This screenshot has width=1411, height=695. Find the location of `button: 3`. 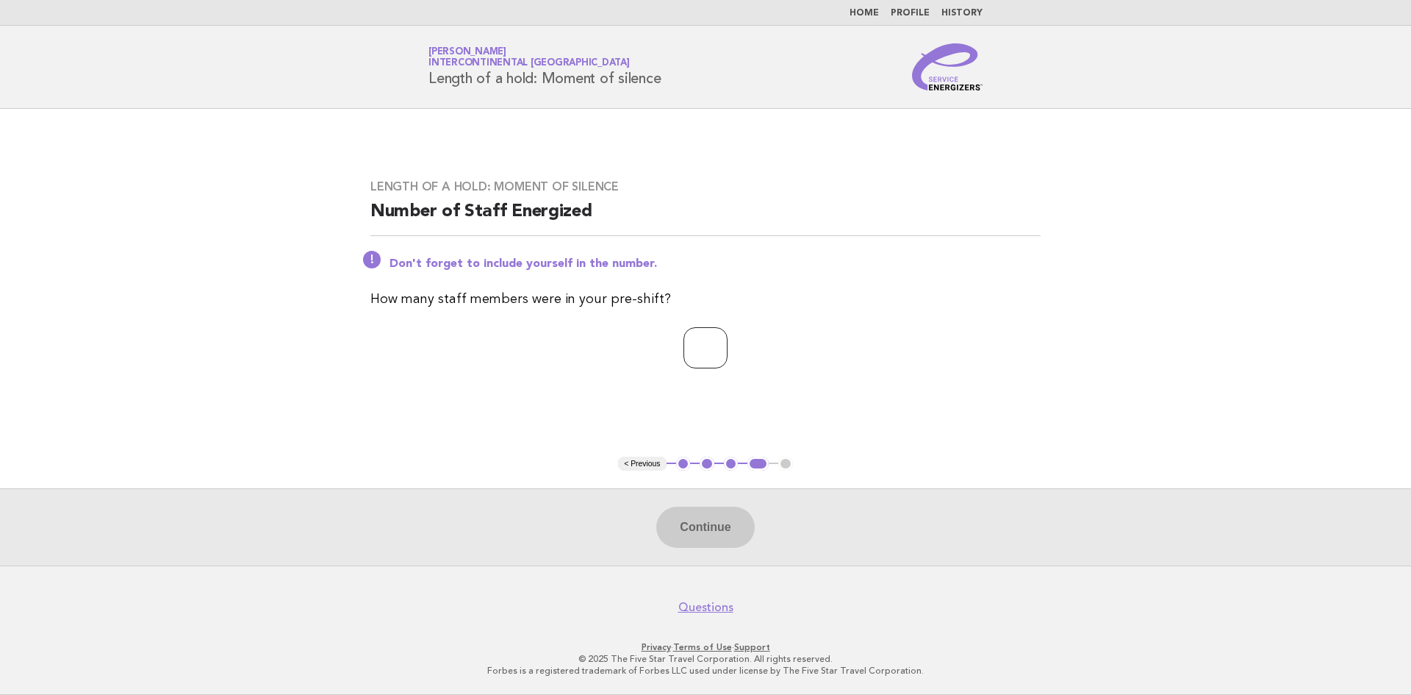

button: 3 is located at coordinates (731, 464).